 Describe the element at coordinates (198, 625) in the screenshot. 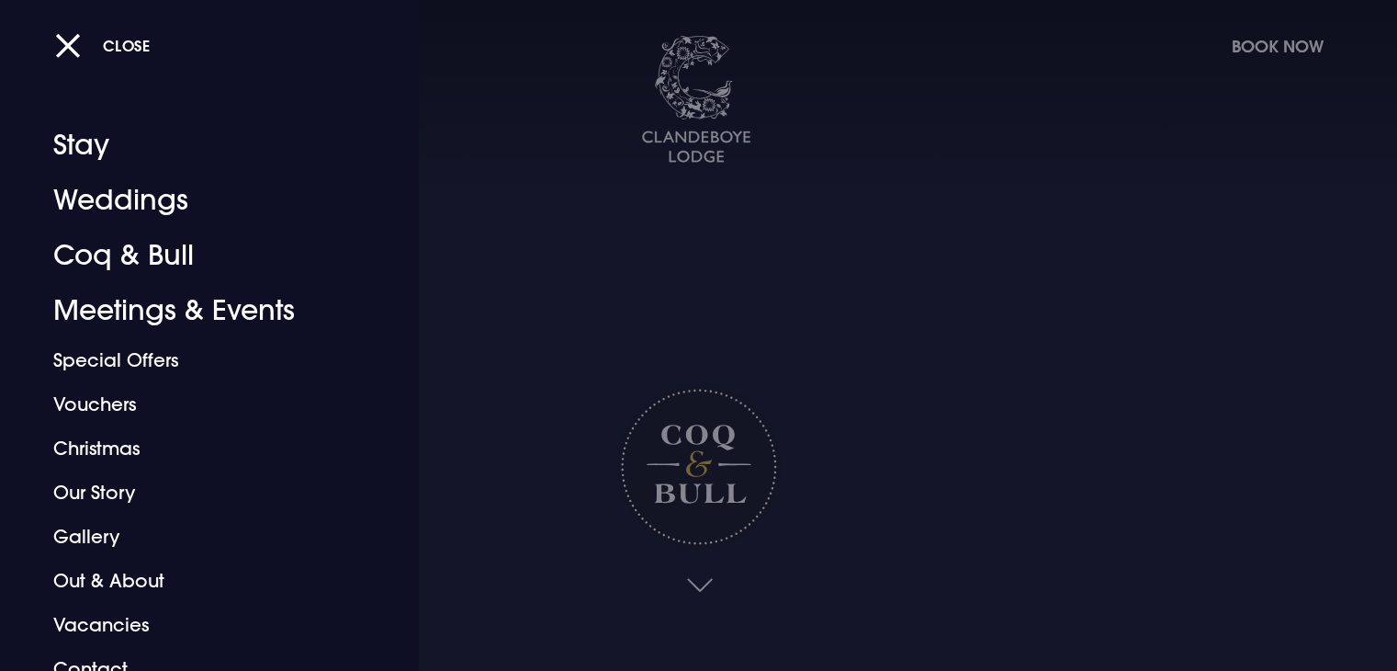

I see `a: Vacancies` at that location.